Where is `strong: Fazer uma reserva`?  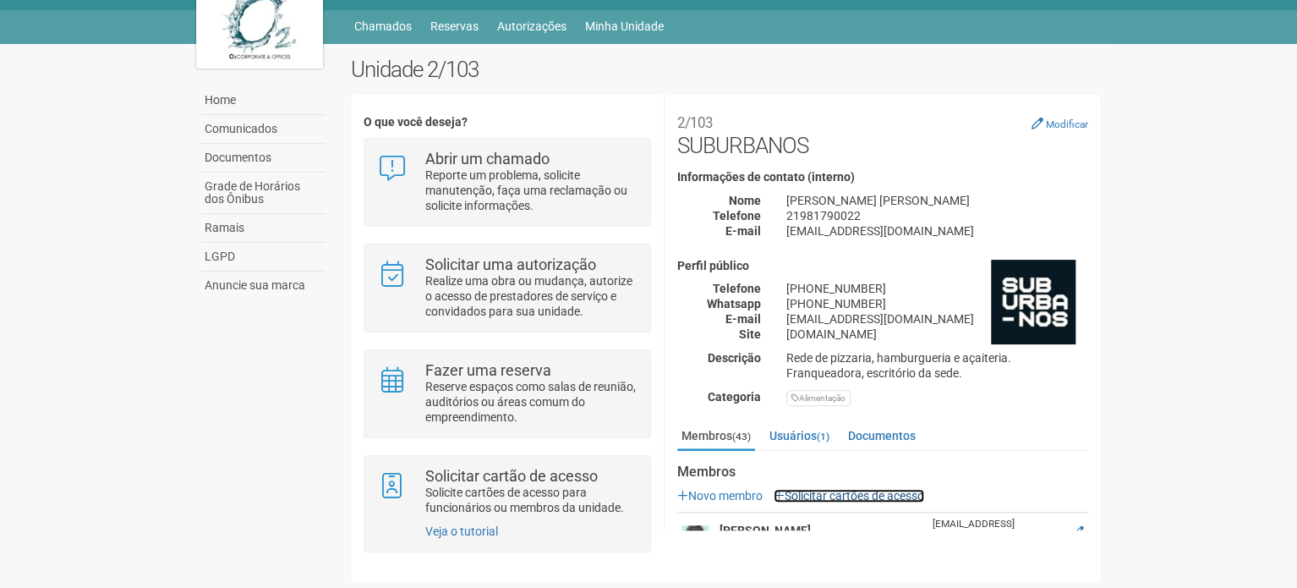
strong: Fazer uma reserva is located at coordinates (488, 370).